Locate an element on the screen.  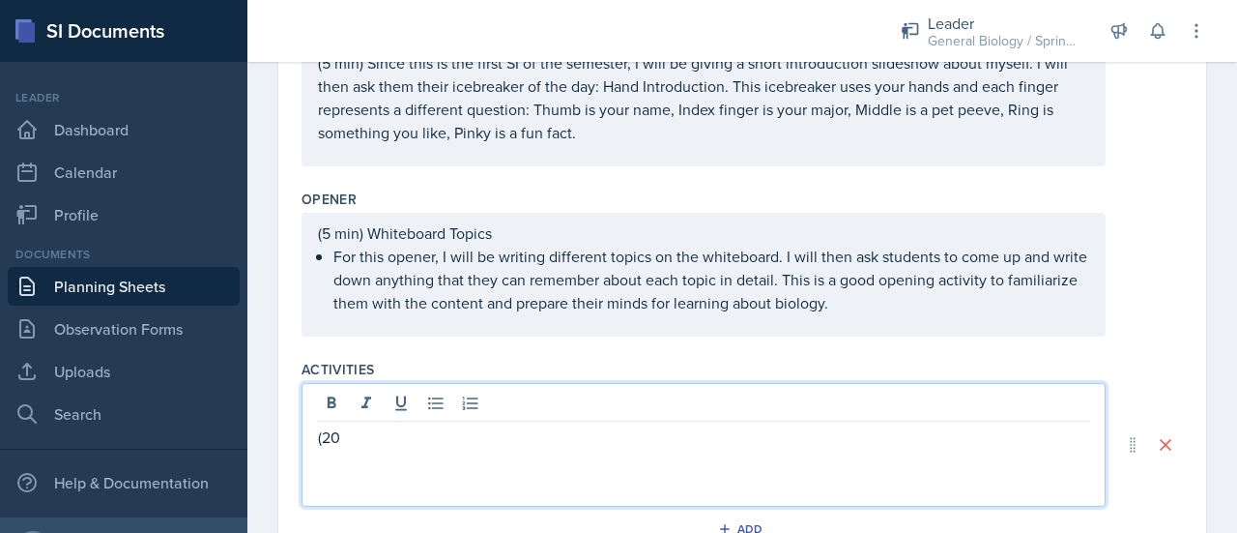
a: Observation Forms is located at coordinates (124, 329).